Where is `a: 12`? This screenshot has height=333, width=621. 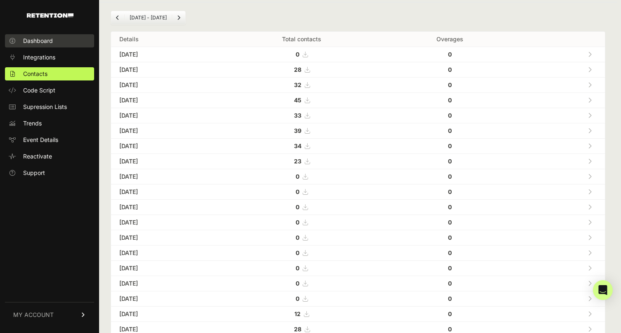
a: 12 is located at coordinates (301, 314).